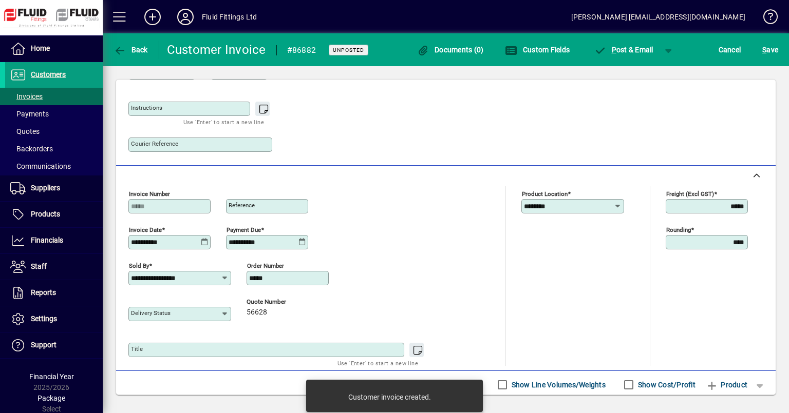  Describe the element at coordinates (44, 319) in the screenshot. I see `span: Settings` at that location.